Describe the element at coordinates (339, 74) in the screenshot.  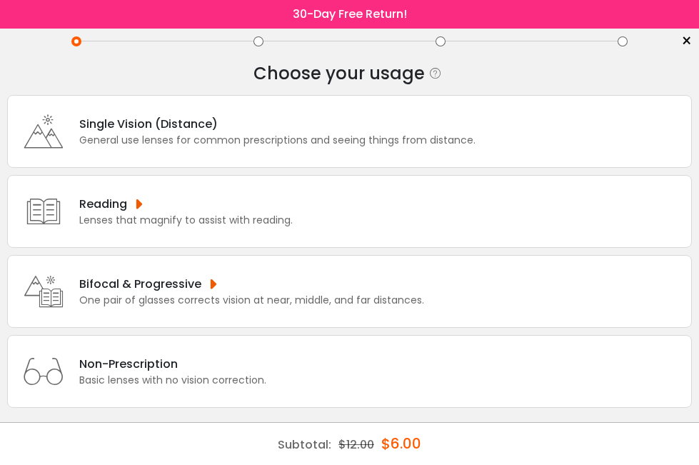
I see `div: Choose your usage` at that location.